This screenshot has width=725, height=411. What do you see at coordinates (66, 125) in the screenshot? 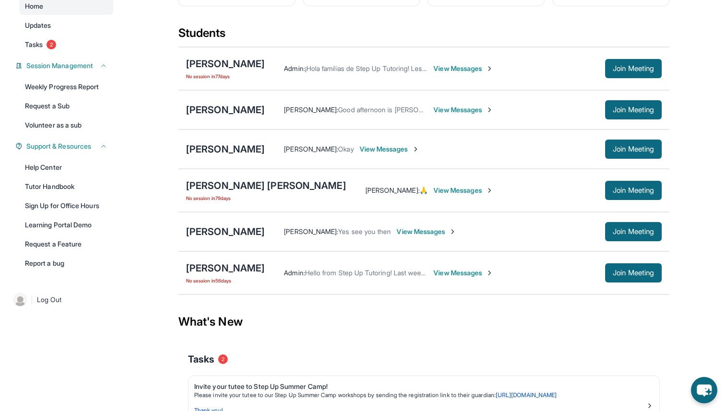
I see `a: Volunteer as a sub` at bounding box center [66, 125].